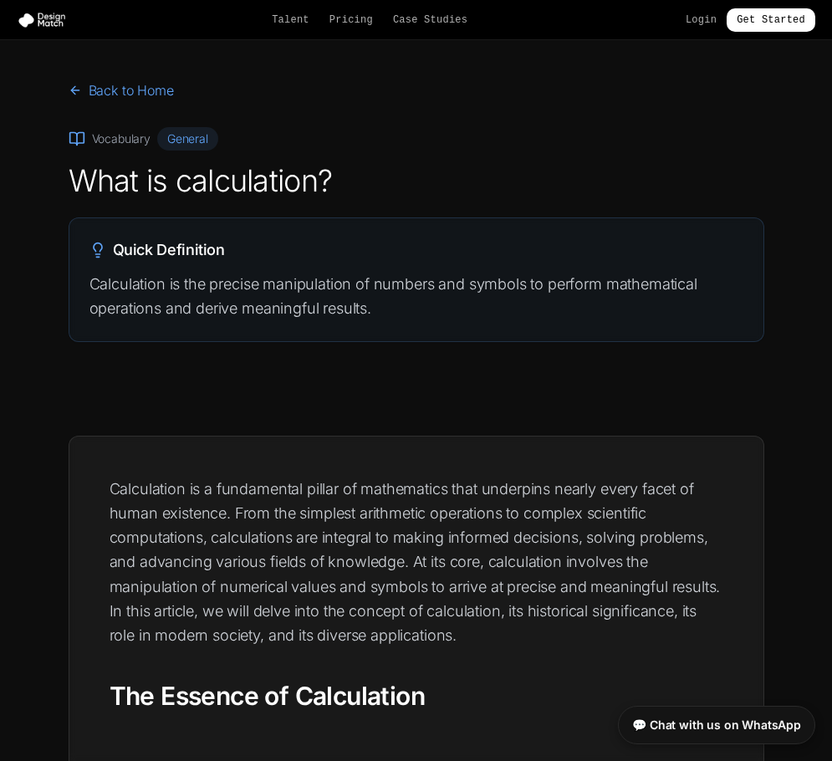 Image resolution: width=832 pixels, height=761 pixels. I want to click on img: Design Match, so click(45, 20).